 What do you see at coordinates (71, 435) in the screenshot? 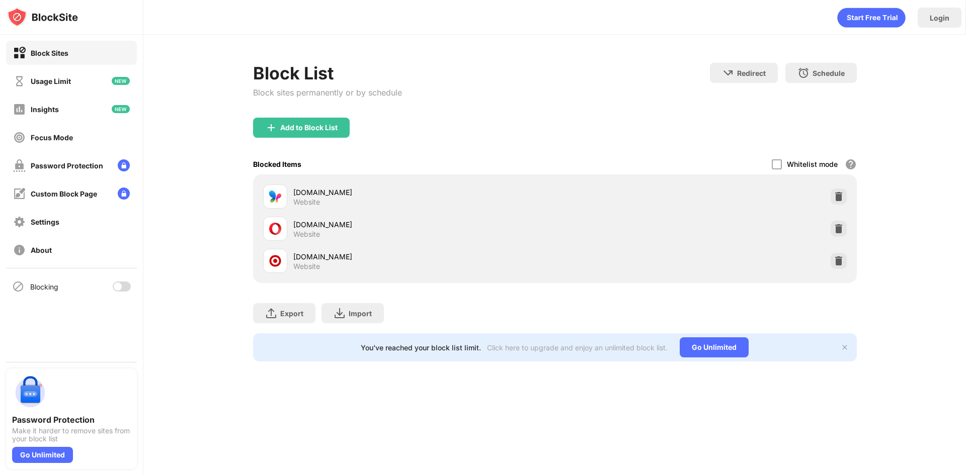
I see `div: Make it harder to remove sites from your block list` at bounding box center [71, 435].